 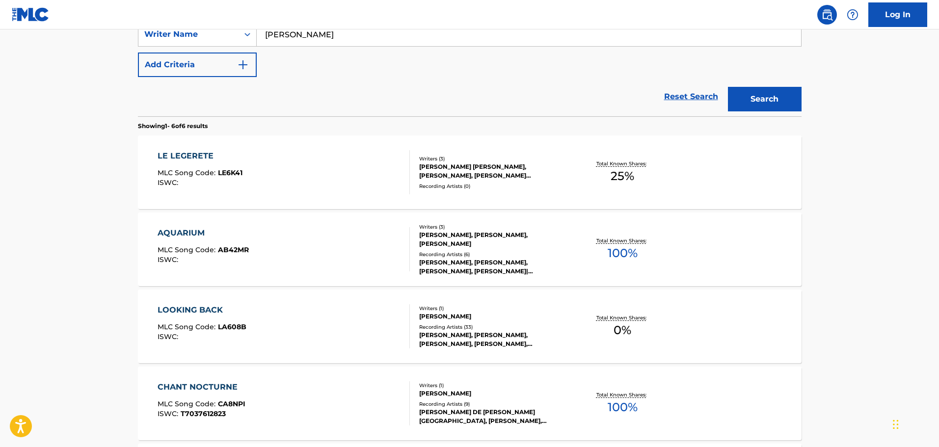 I want to click on img: MLC Logo, so click(x=30, y=14).